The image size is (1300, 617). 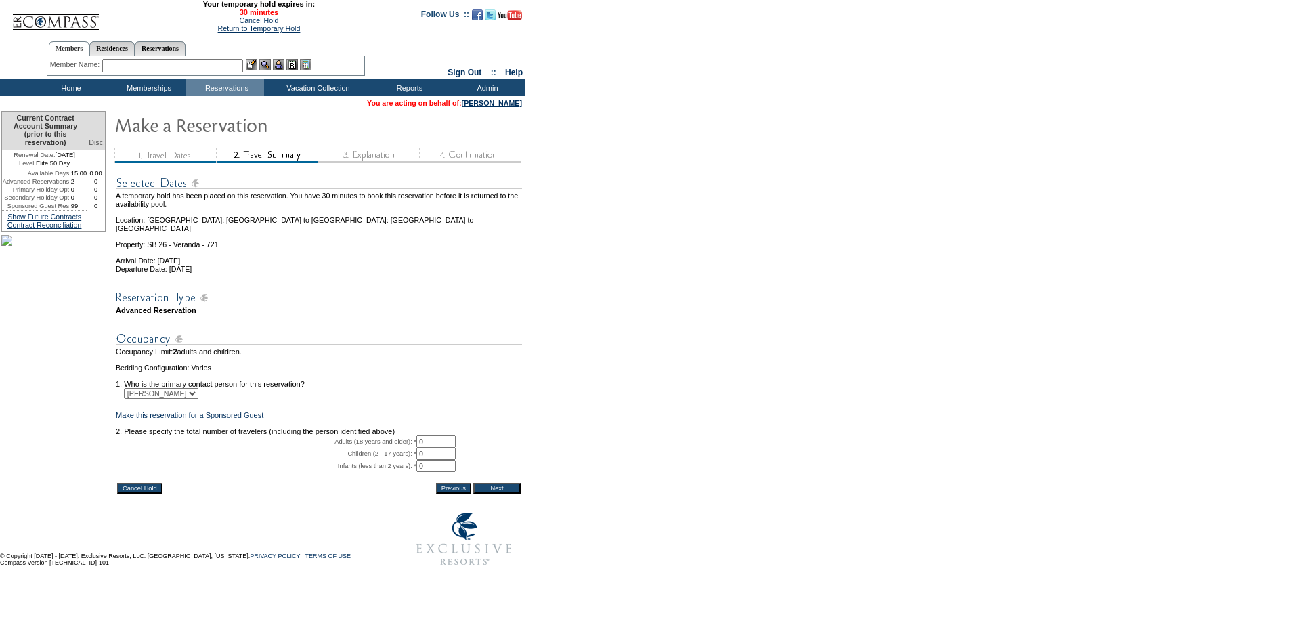 I want to click on td: Secondary Holiday Opt:, so click(x=37, y=198).